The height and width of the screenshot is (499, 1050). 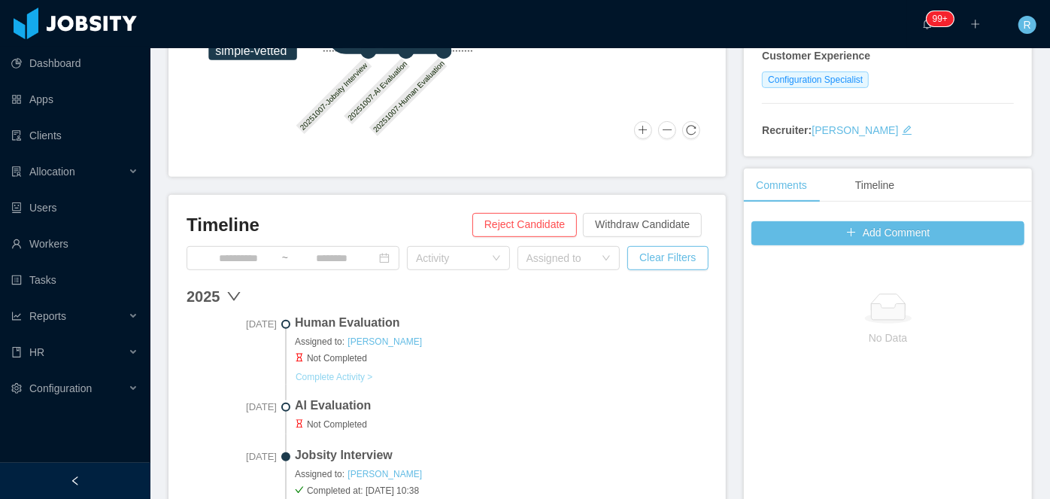 I want to click on a: icon: appstoreApps, so click(x=74, y=99).